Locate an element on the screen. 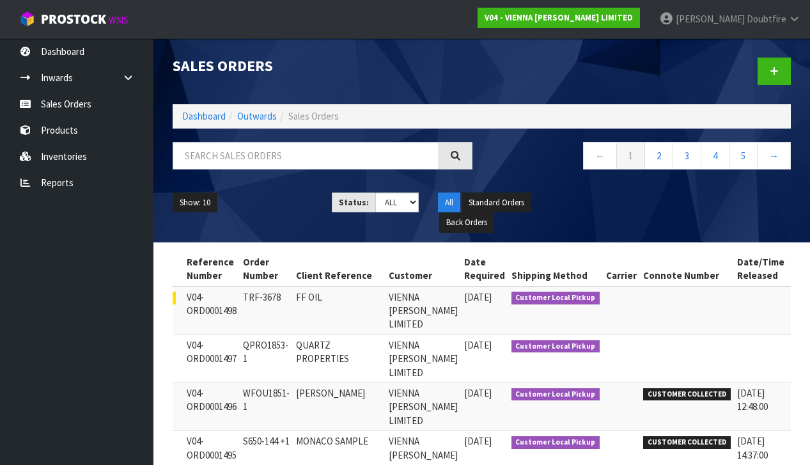 The image size is (810, 465). a: 4 is located at coordinates (715, 155).